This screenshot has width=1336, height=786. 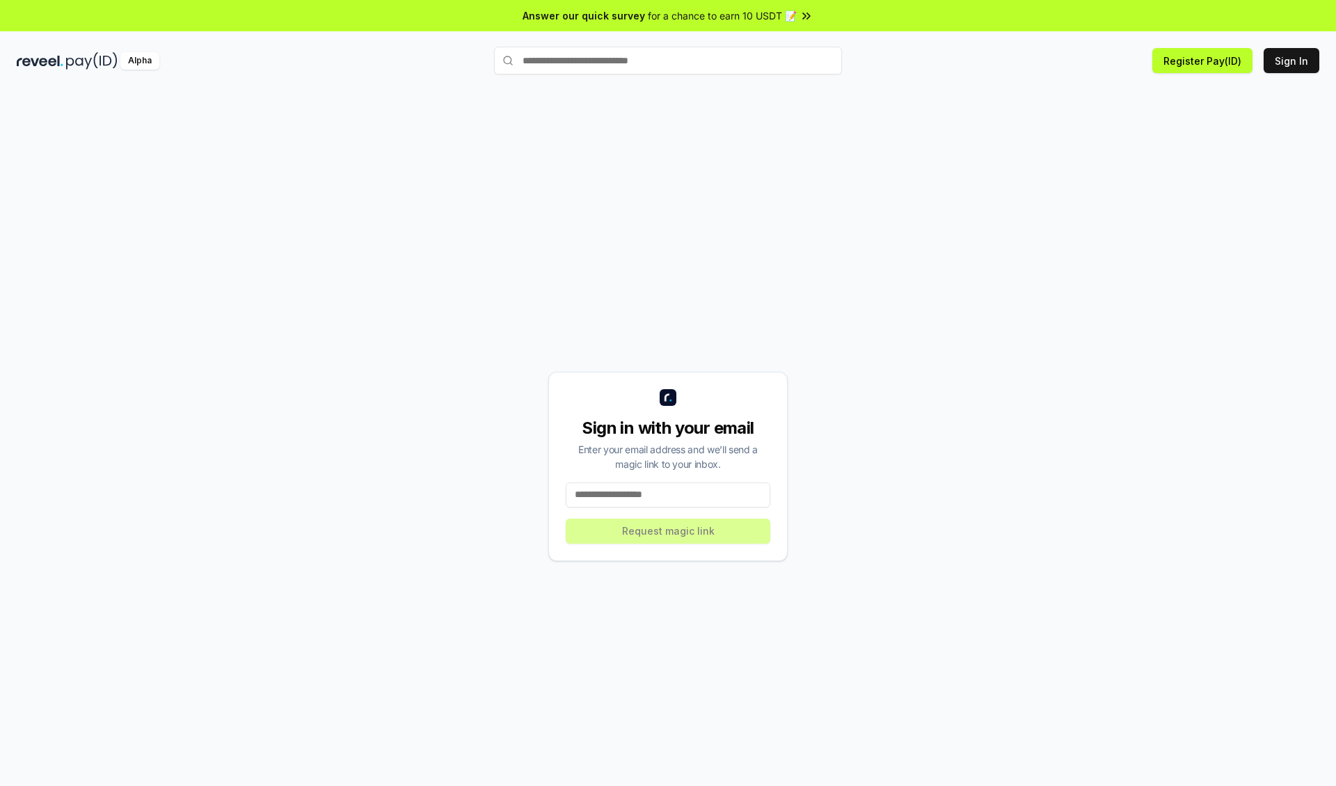 What do you see at coordinates (584, 15) in the screenshot?
I see `span: Answer our quick survey` at bounding box center [584, 15].